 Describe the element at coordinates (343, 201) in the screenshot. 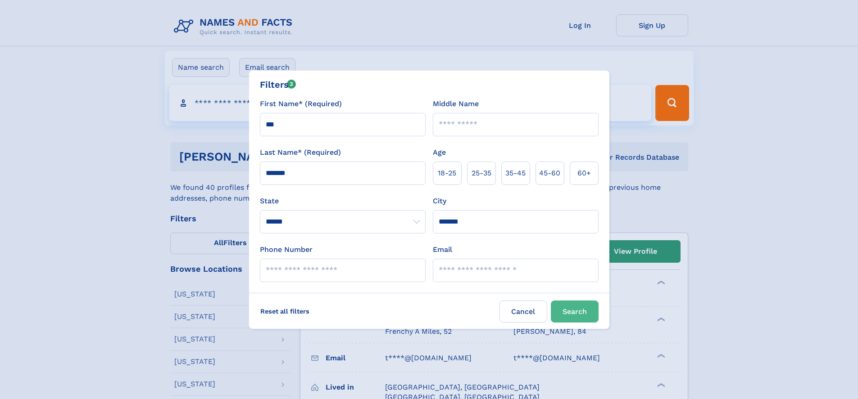

I see `label: State` at that location.